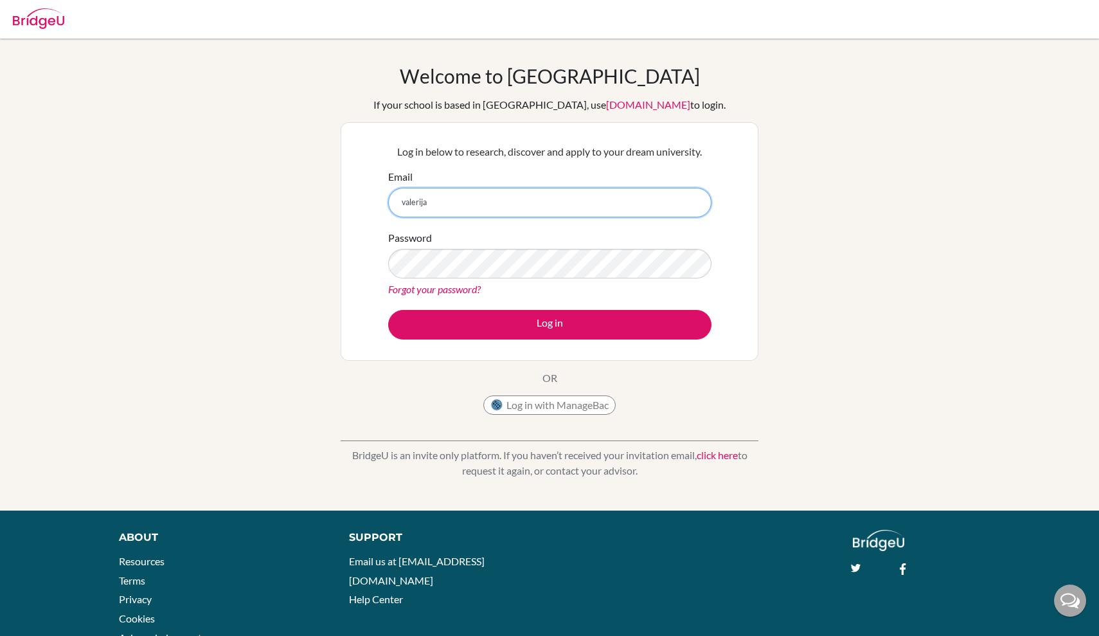  Describe the element at coordinates (550, 405) in the screenshot. I see `button: Log in with ManageBac` at that location.